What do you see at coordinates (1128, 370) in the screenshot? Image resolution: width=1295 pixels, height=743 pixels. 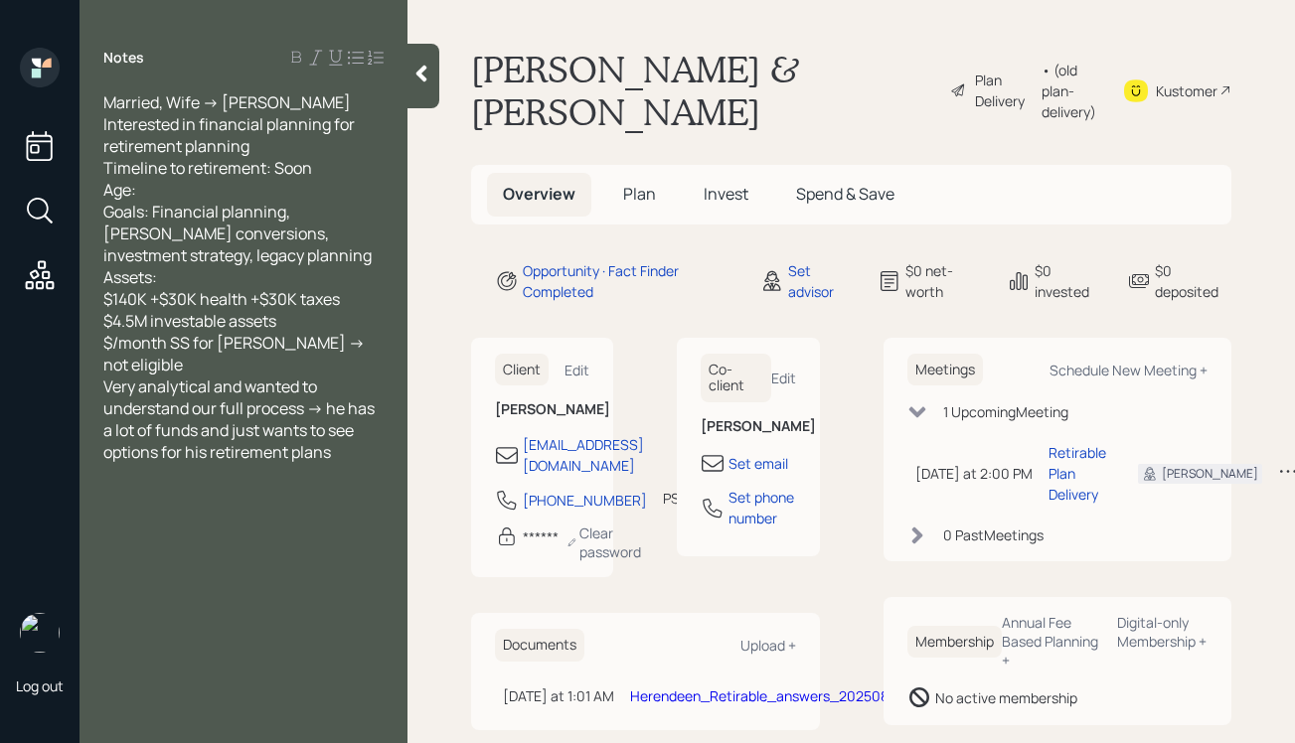 I see `div: Schedule New Meeting +` at bounding box center [1128, 370].